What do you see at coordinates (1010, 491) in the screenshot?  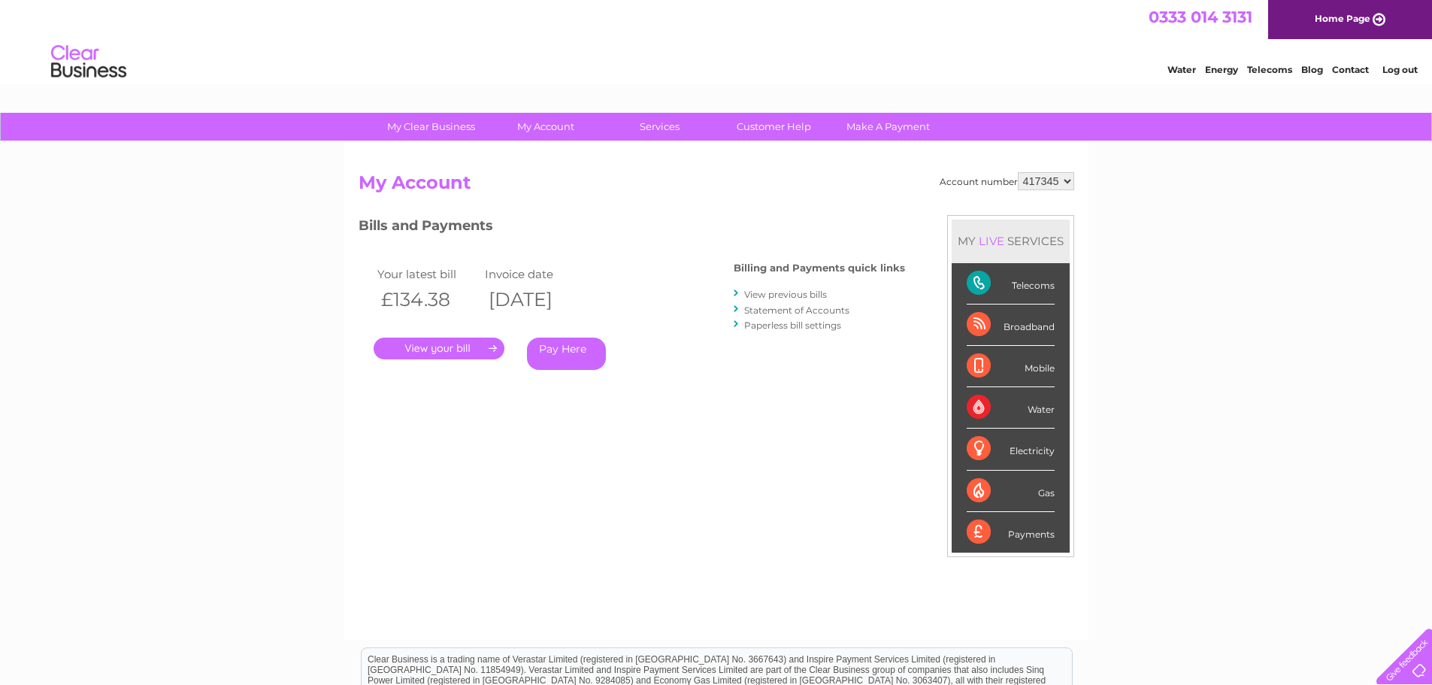 I see `div: Gas` at bounding box center [1010, 491].